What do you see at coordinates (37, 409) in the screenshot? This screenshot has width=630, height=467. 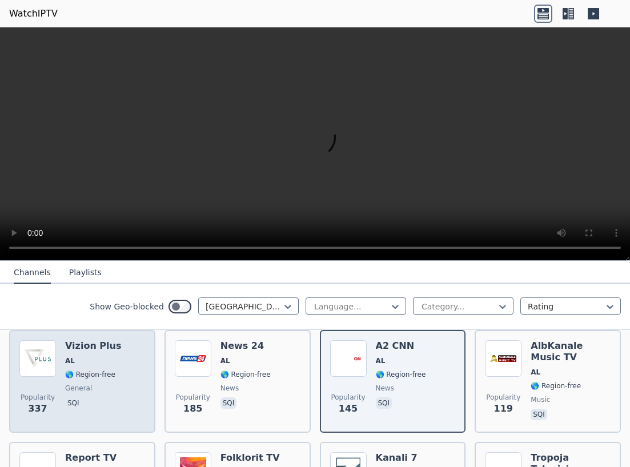 I see `span: 337` at bounding box center [37, 409].